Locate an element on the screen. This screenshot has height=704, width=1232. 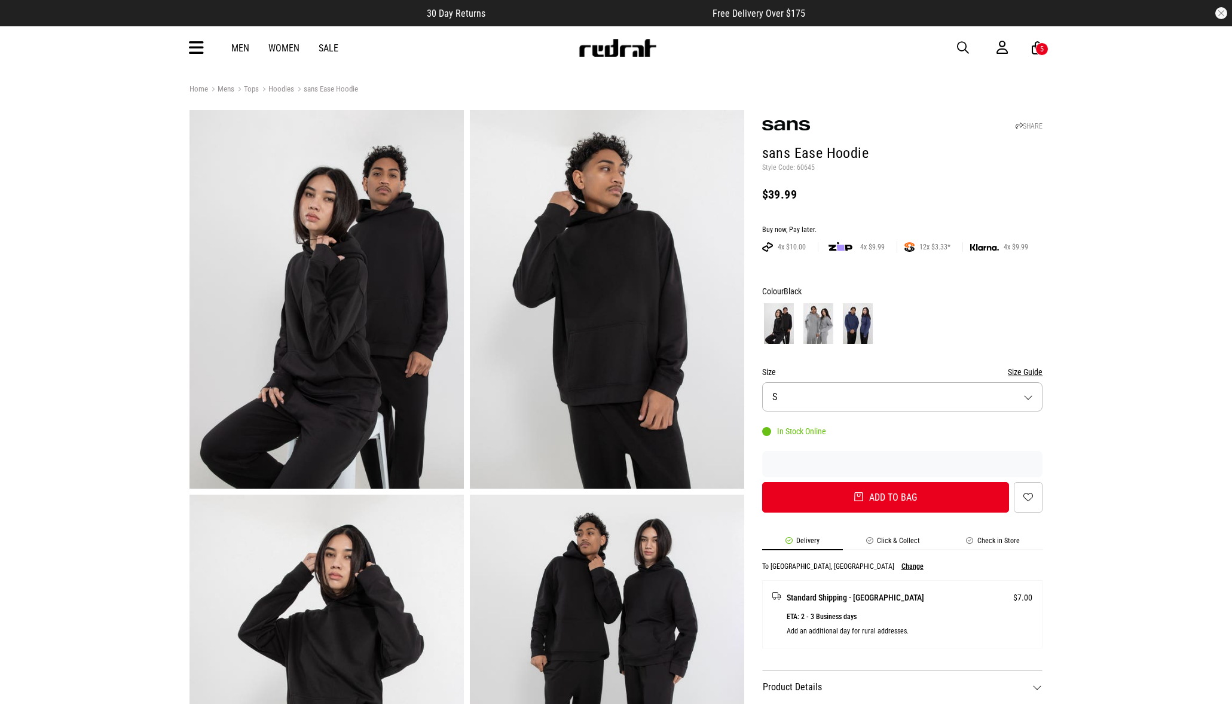
span: Black is located at coordinates (793, 291).